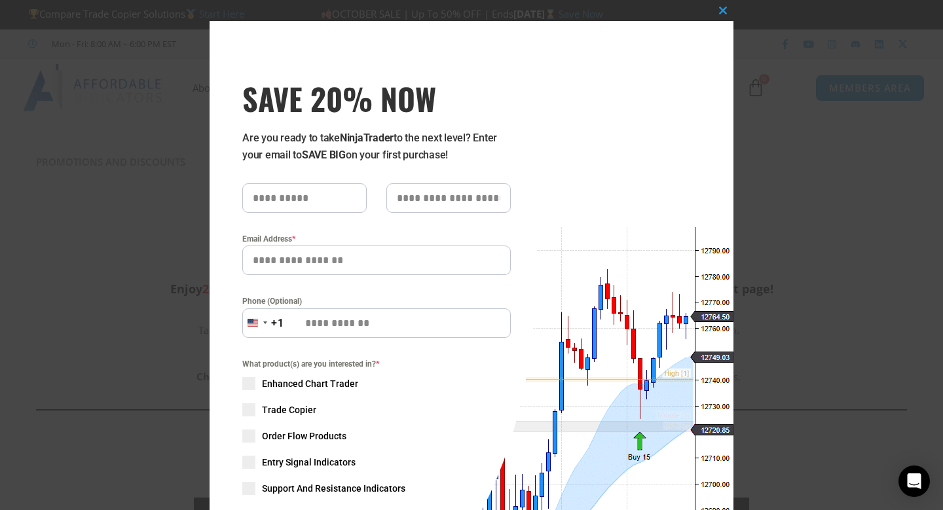 This screenshot has width=943, height=510. I want to click on label: Trade Copier, so click(376, 410).